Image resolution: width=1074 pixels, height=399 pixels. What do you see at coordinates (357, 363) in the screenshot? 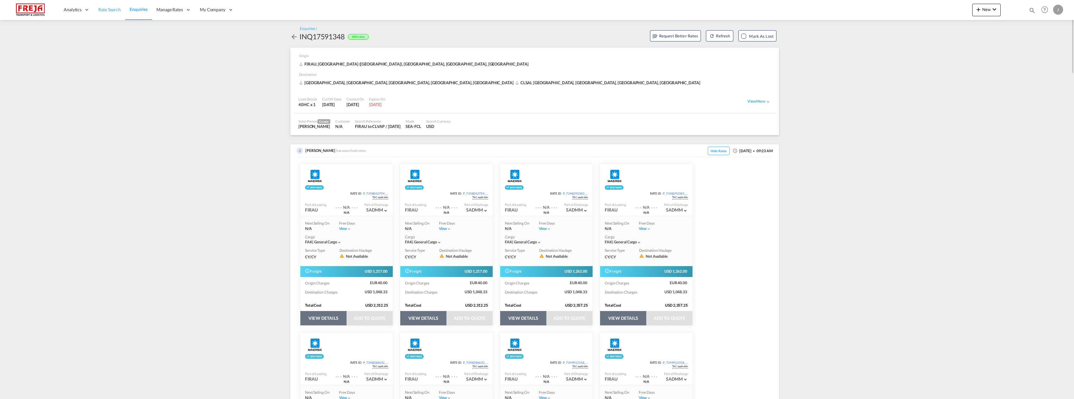
I see `span: RATE ID` at bounding box center [357, 363].